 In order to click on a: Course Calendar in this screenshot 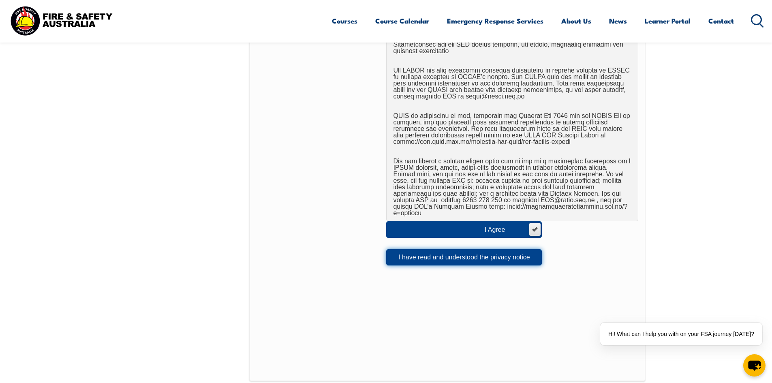, I will do `click(402, 21)`.